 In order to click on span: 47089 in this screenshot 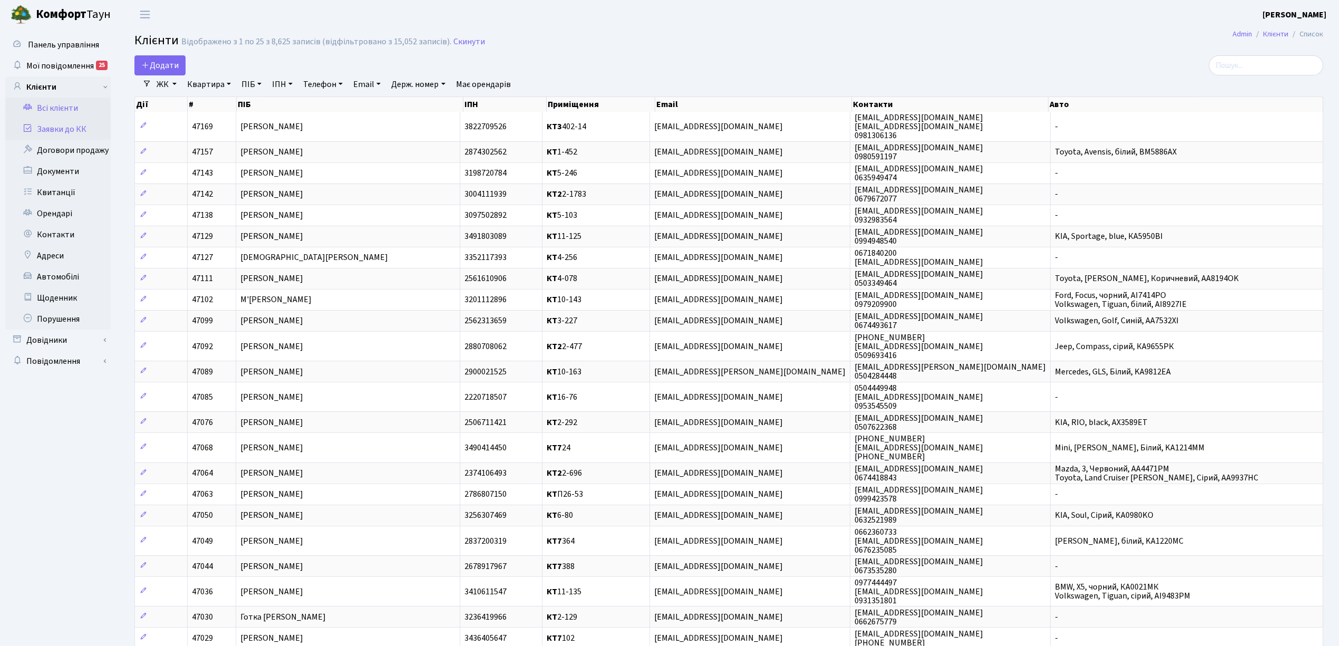, I will do `click(202, 372)`.